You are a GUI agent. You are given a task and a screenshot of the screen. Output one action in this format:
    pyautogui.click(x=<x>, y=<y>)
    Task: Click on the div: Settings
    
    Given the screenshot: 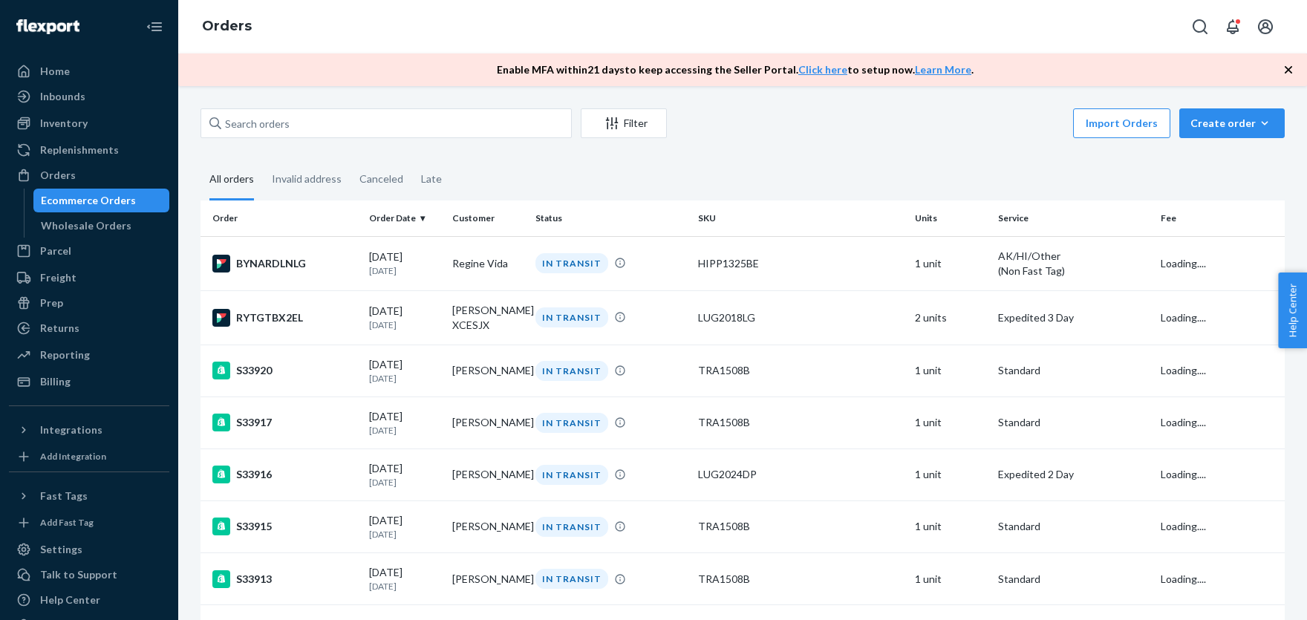 What is the action you would take?
    pyautogui.click(x=61, y=550)
    